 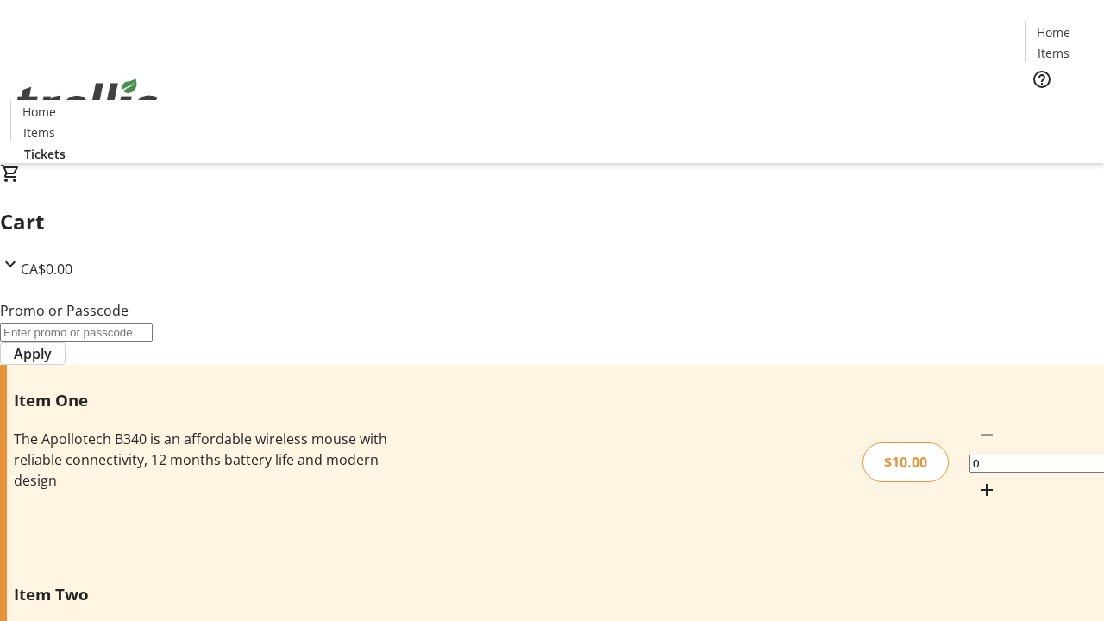 What do you see at coordinates (202, 400) in the screenshot?
I see `h3: Item One` at bounding box center [202, 400].